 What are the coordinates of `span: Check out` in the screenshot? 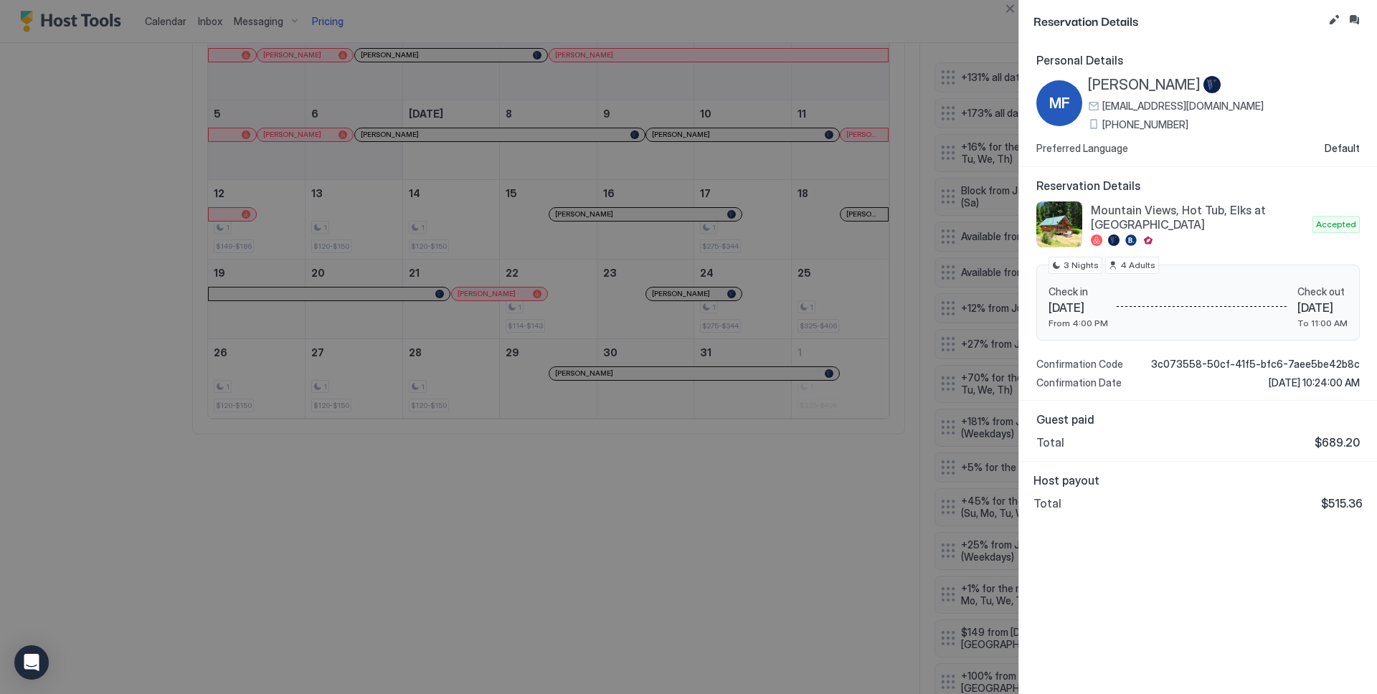 It's located at (1322, 292).